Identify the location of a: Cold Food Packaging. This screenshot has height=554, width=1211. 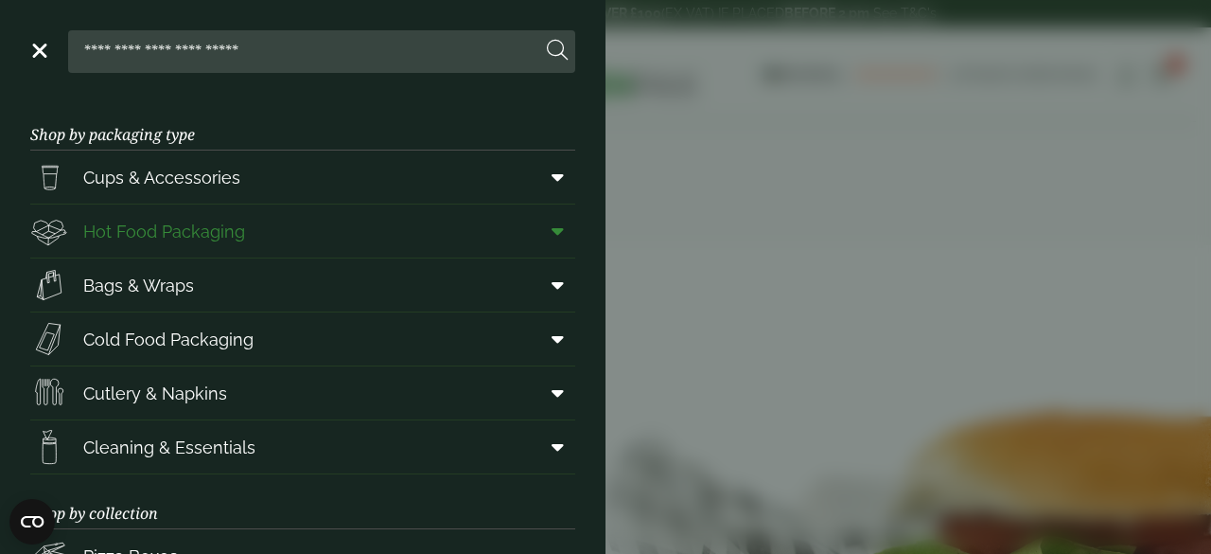
(303, 339).